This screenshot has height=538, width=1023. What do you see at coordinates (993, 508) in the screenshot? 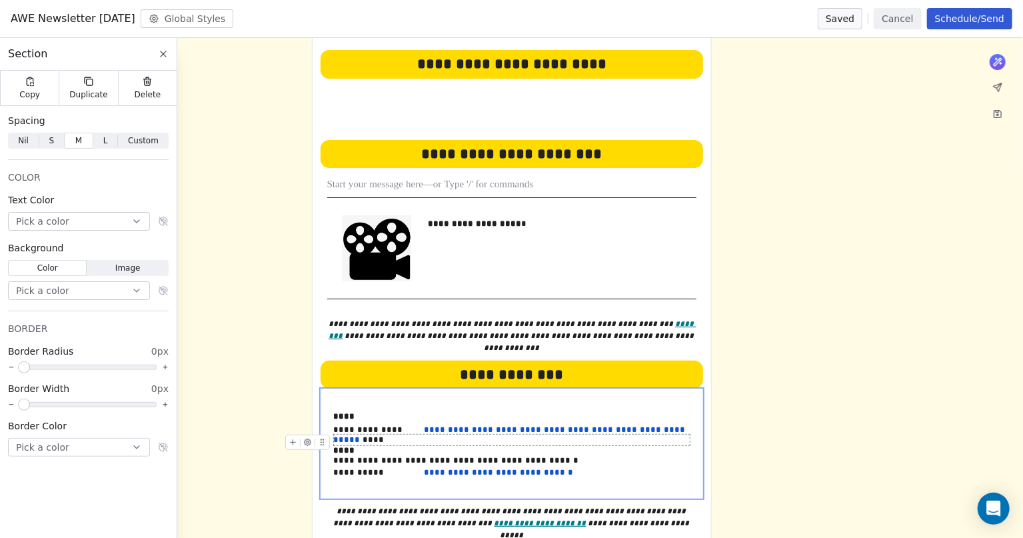
I see `div: Open Intercom Messenger` at bounding box center [993, 508].